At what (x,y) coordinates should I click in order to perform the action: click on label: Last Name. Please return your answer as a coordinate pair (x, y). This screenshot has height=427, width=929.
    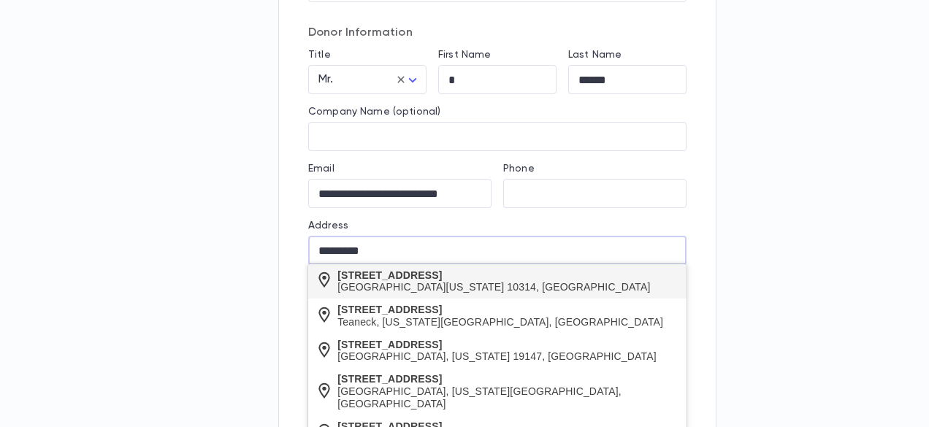
    Looking at the image, I should click on (595, 55).